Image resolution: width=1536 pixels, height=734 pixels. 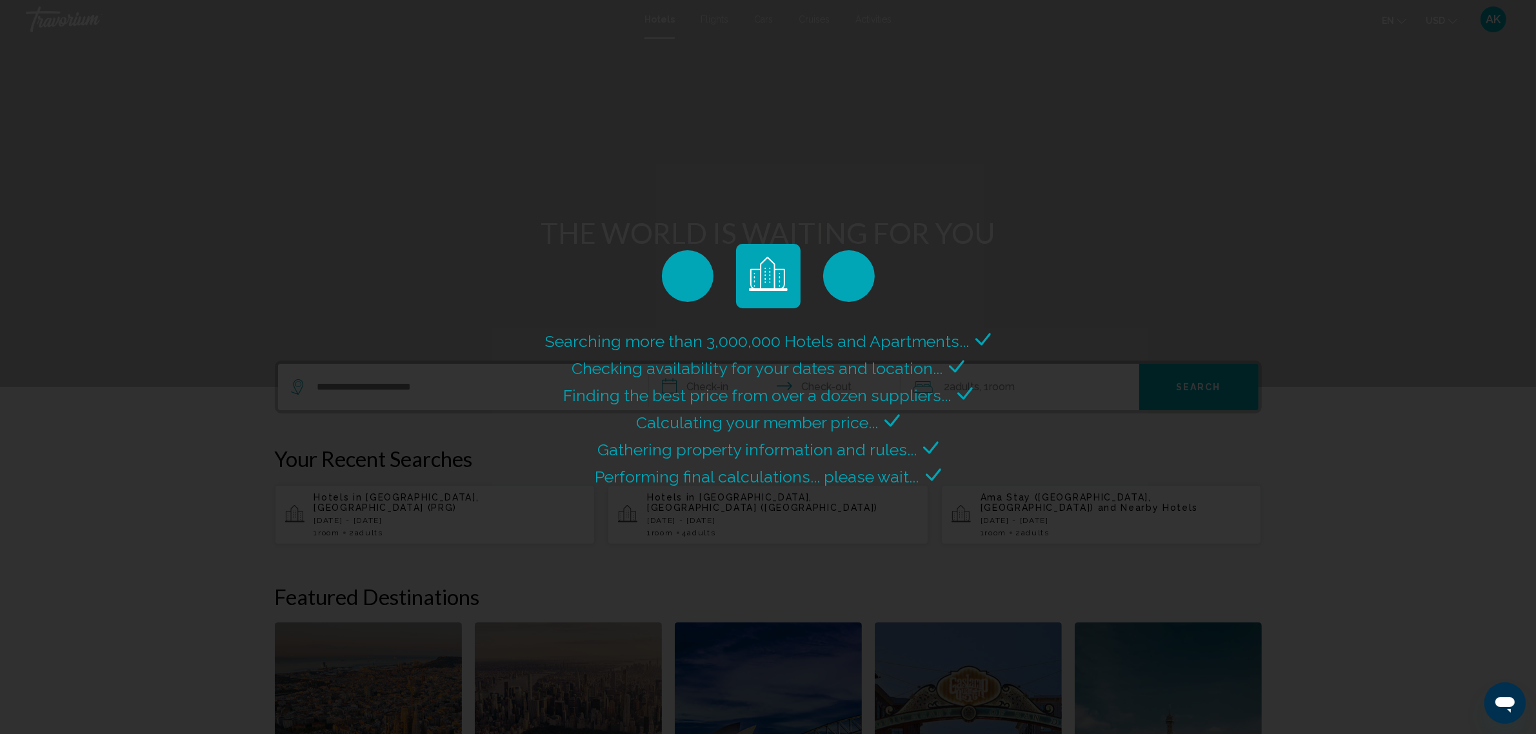 What do you see at coordinates (757, 422) in the screenshot?
I see `span: Calculating your member price...` at bounding box center [757, 422].